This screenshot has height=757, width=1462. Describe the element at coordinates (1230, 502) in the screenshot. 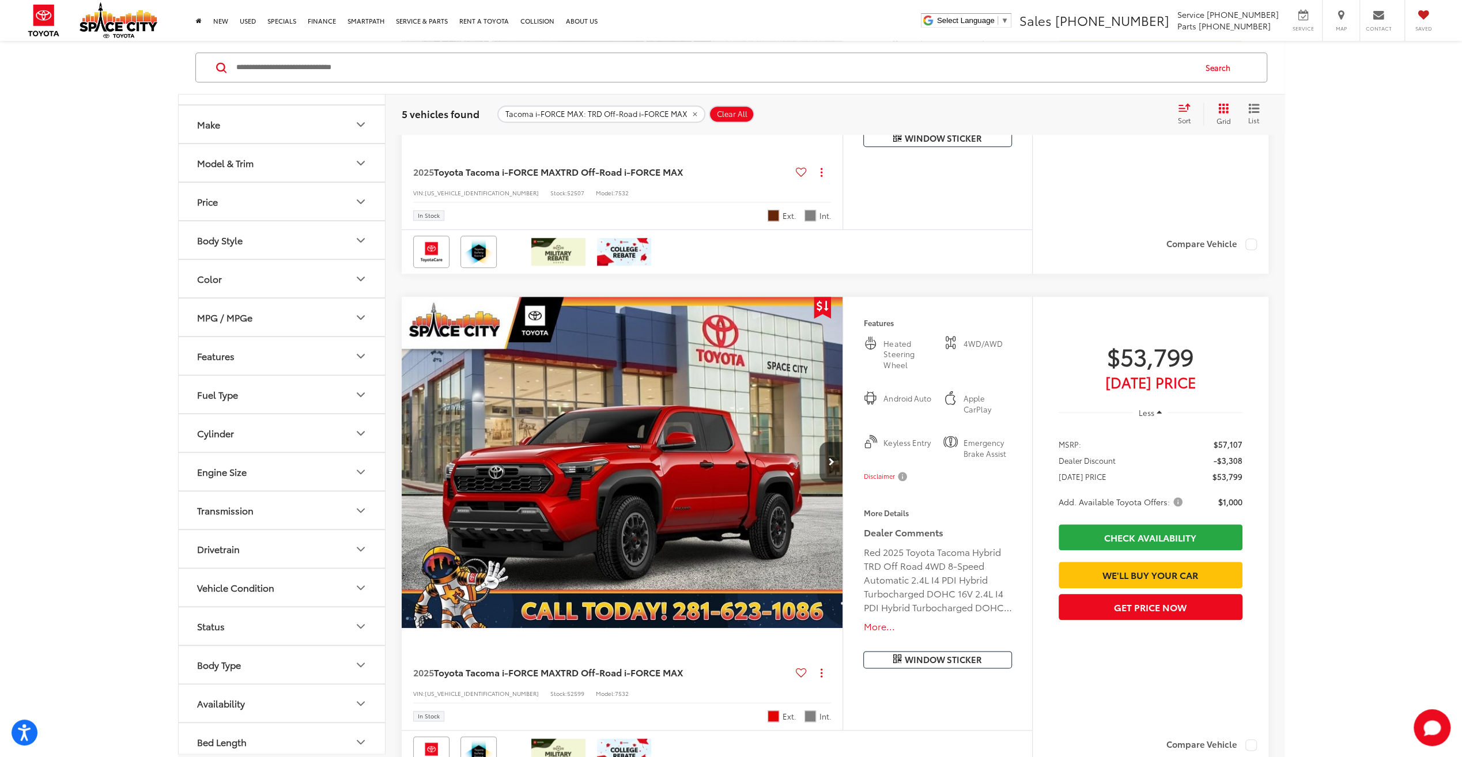

I see `span: $1,000` at that location.